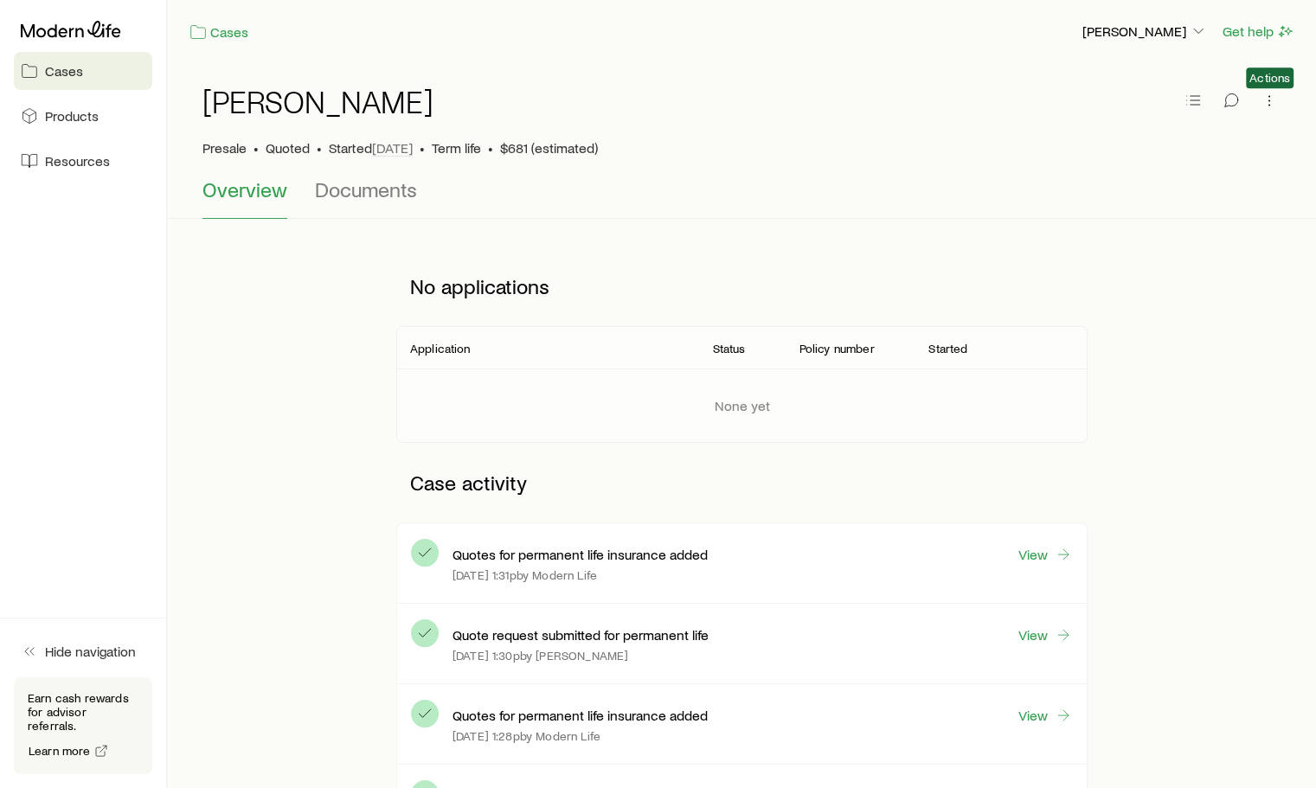 The image size is (1316, 788). I want to click on p: Quote request submitted for permanent life, so click(580, 635).